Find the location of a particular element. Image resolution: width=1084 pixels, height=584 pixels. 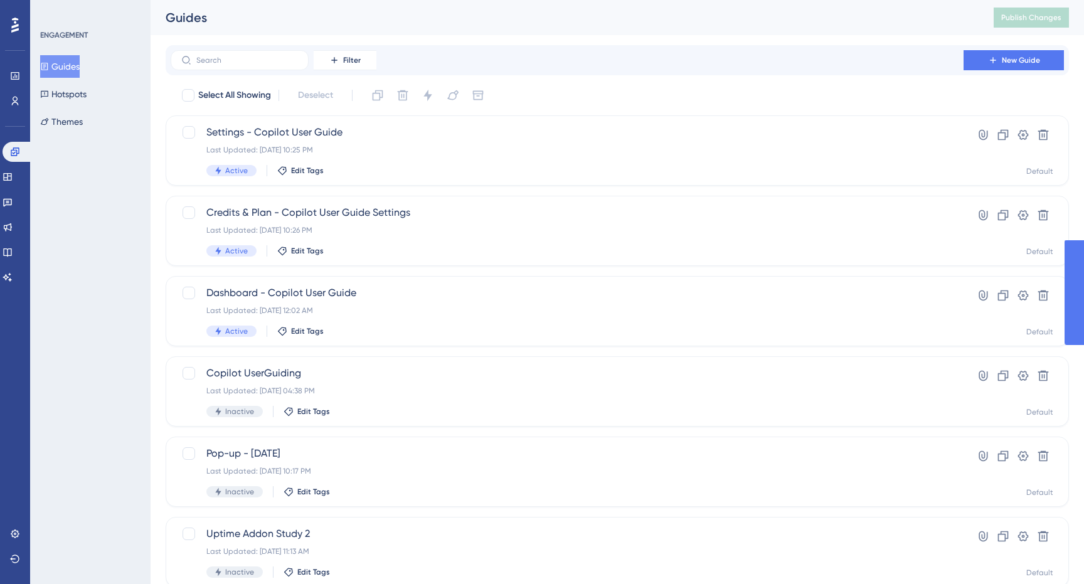

span: Deselect is located at coordinates (316, 95).